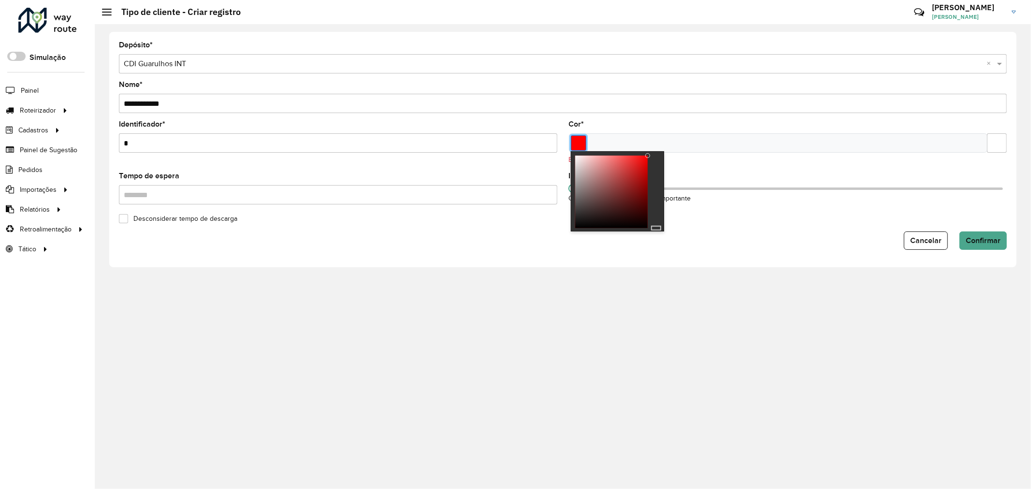 The image size is (1031, 489). Describe the element at coordinates (48, 150) in the screenshot. I see `span: Painel de Sugestão` at that location.